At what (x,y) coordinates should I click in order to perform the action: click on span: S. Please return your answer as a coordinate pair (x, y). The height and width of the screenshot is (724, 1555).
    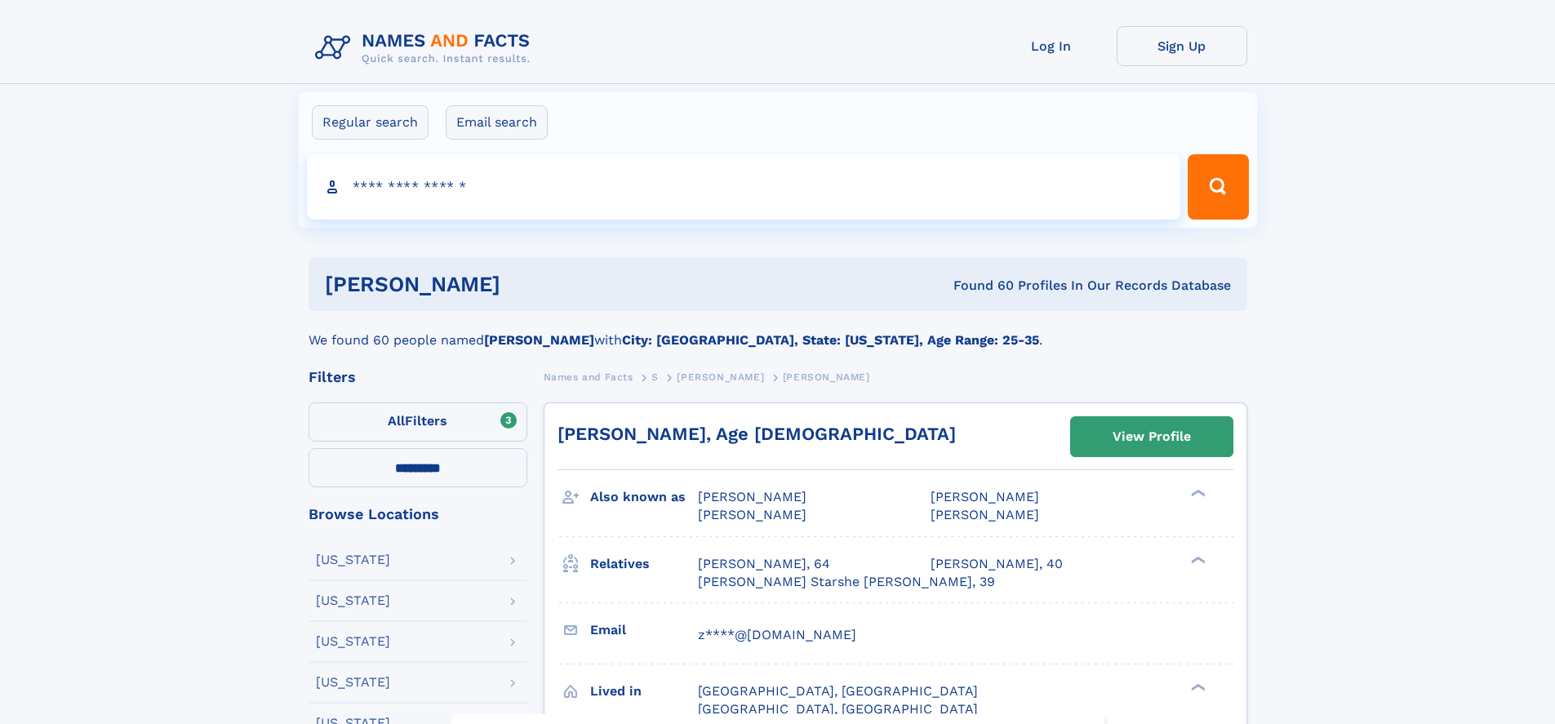
    Looking at the image, I should click on (655, 377).